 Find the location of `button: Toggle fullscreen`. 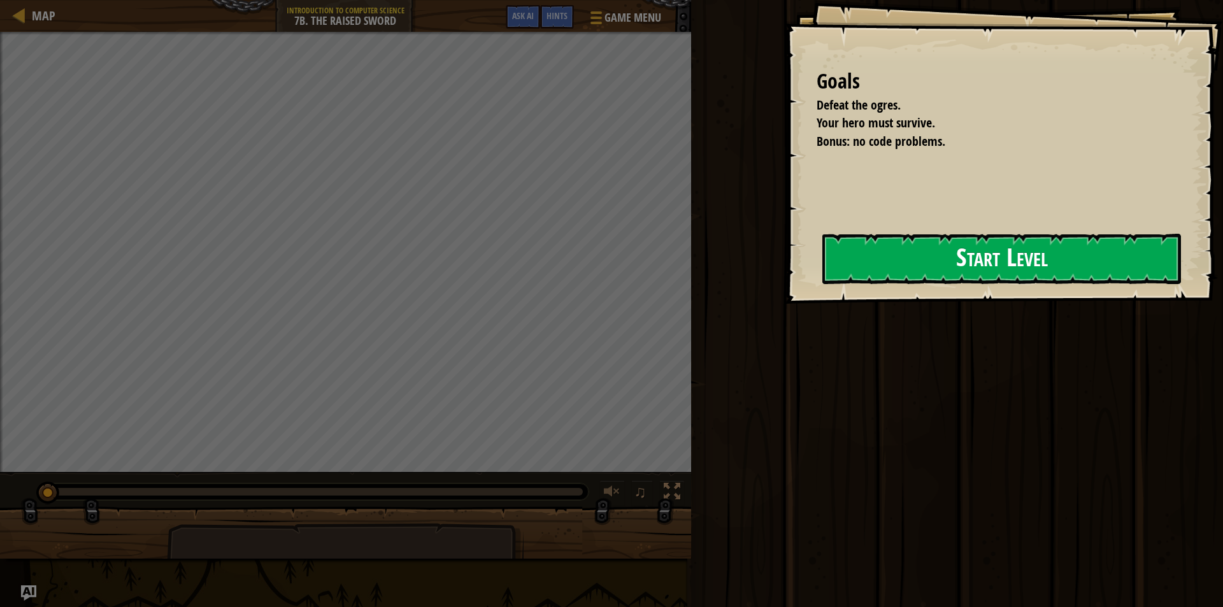

button: Toggle fullscreen is located at coordinates (672, 493).